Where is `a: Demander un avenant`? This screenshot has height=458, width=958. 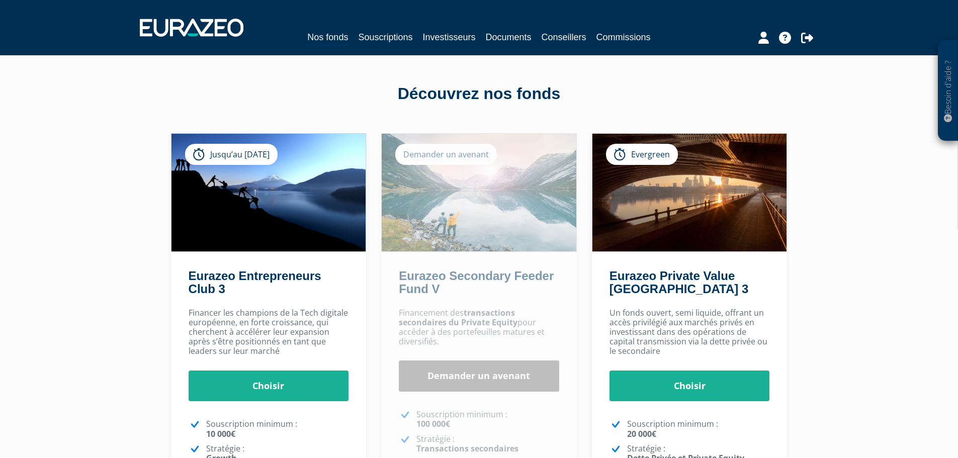 a: Demander un avenant is located at coordinates (479, 376).